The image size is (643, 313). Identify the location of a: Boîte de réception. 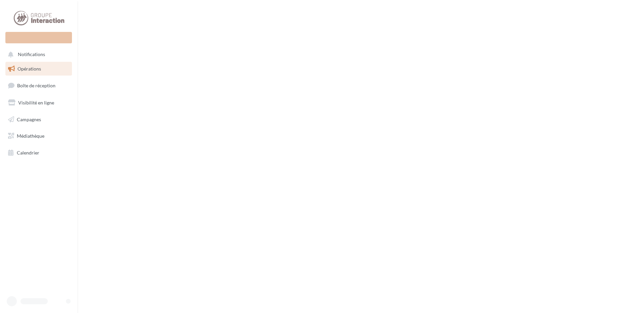
(39, 85).